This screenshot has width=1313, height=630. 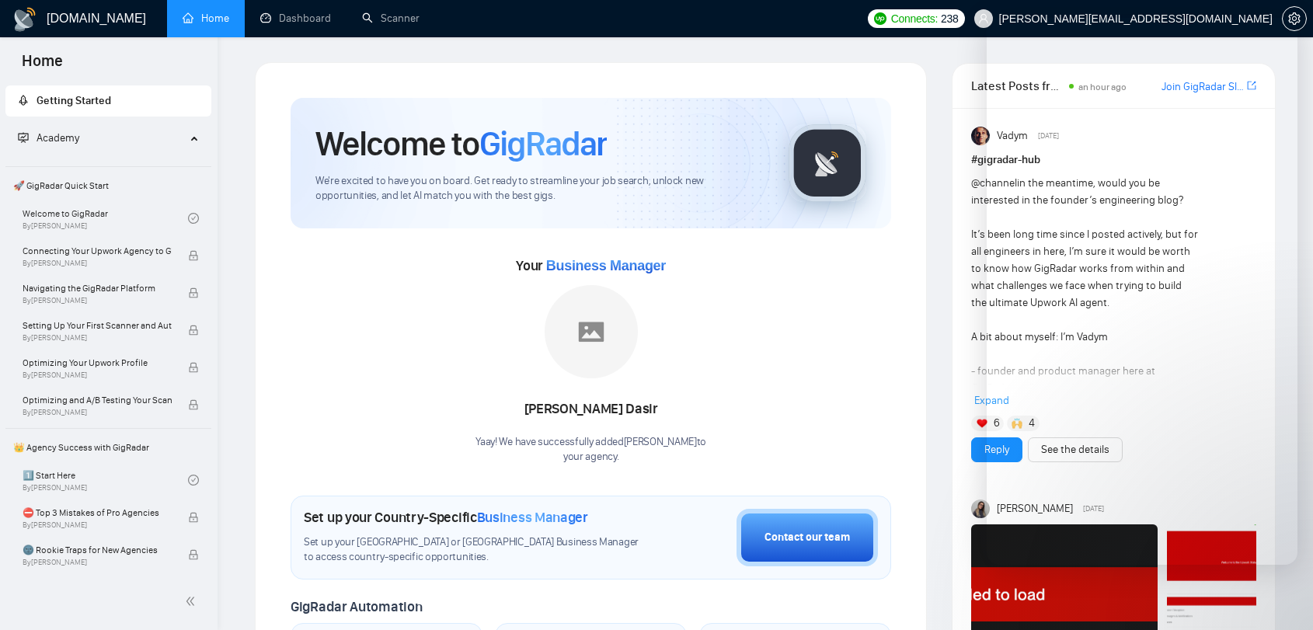 I want to click on div: Contact our team, so click(x=807, y=537).